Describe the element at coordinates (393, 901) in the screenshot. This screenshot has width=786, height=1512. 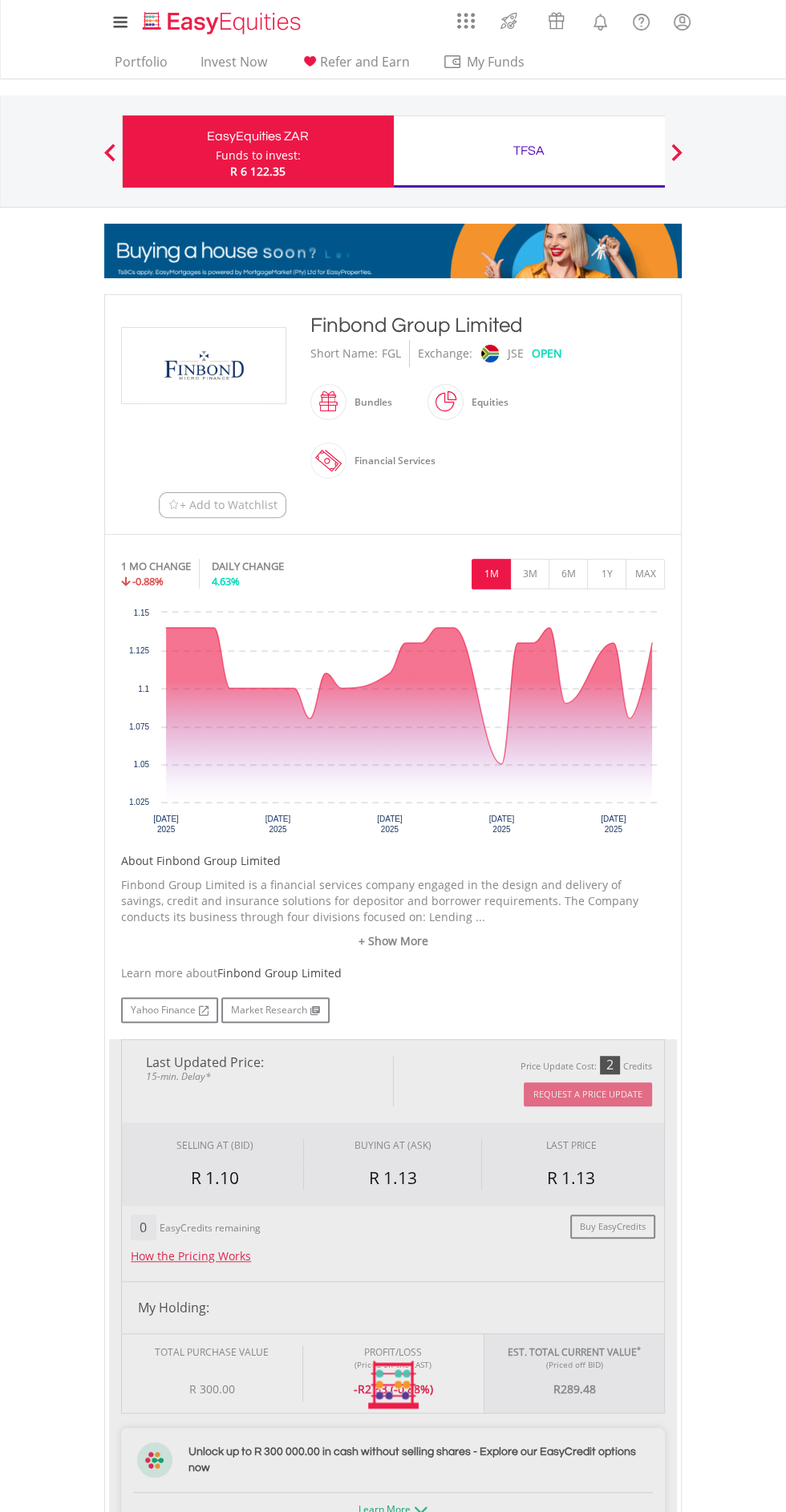
I see `p: Finbond Group Limited is a financial services company engaged in the design and delivery of savin...` at that location.